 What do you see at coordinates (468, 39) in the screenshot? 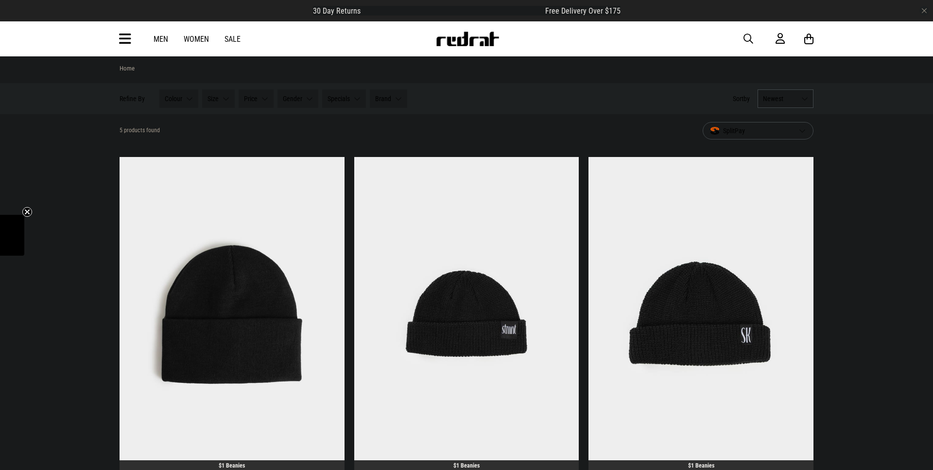
I see `img: Redrat logo` at bounding box center [468, 39].